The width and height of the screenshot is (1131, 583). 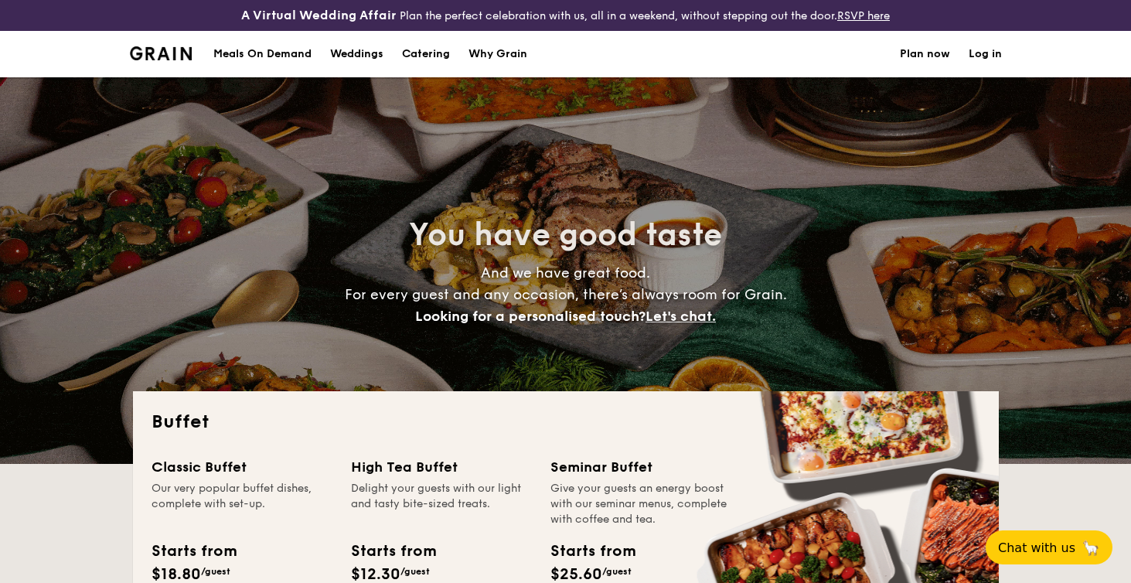 What do you see at coordinates (985, 54) in the screenshot?
I see `a: Log in` at bounding box center [985, 54].